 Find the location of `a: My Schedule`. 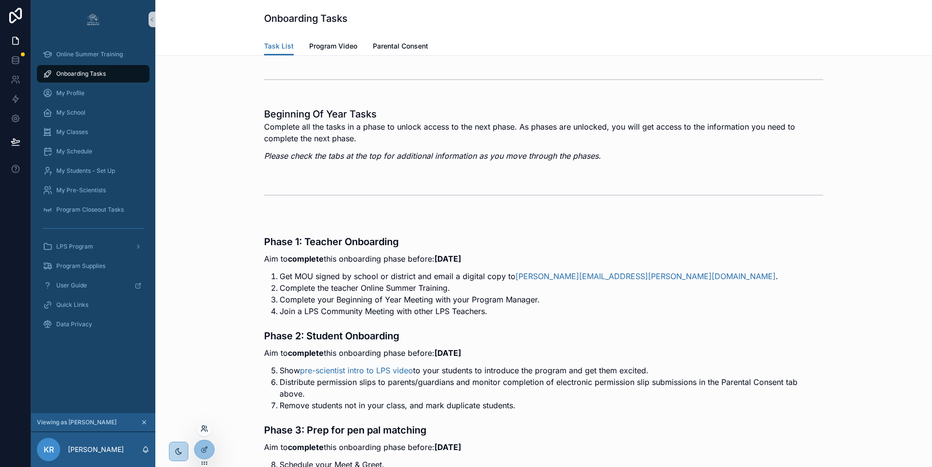

a: My Schedule is located at coordinates (93, 152).